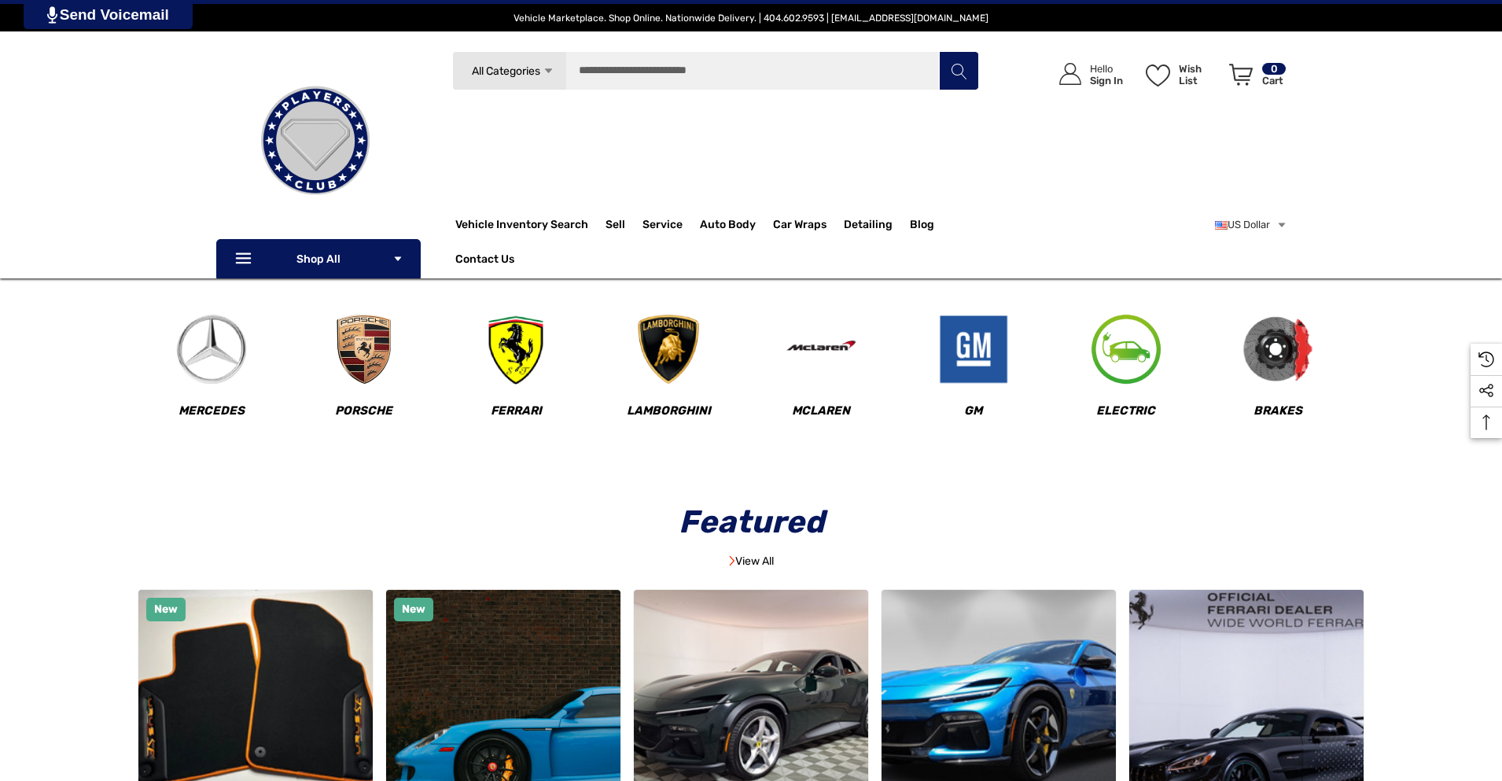 Image resolution: width=1502 pixels, height=781 pixels. Describe the element at coordinates (509, 71) in the screenshot. I see `a: All Categories Icon Arrow Down Icon Arrow Up` at that location.